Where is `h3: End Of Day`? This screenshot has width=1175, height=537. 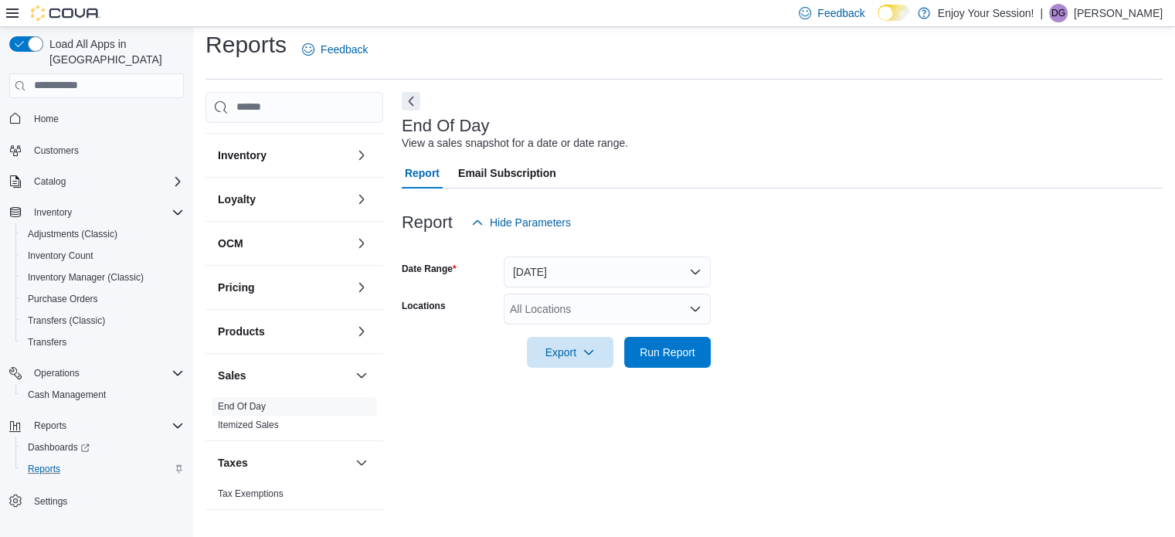
h3: End Of Day is located at coordinates (446, 126).